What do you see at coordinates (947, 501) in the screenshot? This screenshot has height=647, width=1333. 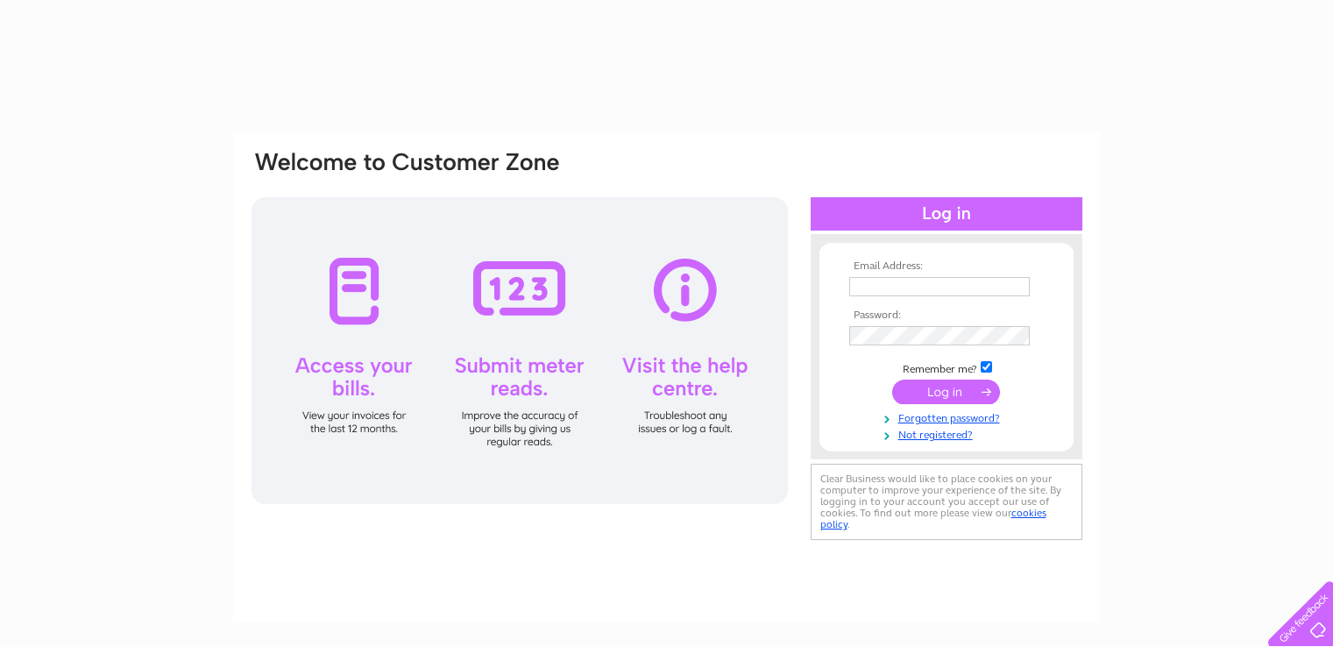 I see `div: Clear Business would like to place cookies on your computer to improve your experience of the sit...` at bounding box center [947, 501].